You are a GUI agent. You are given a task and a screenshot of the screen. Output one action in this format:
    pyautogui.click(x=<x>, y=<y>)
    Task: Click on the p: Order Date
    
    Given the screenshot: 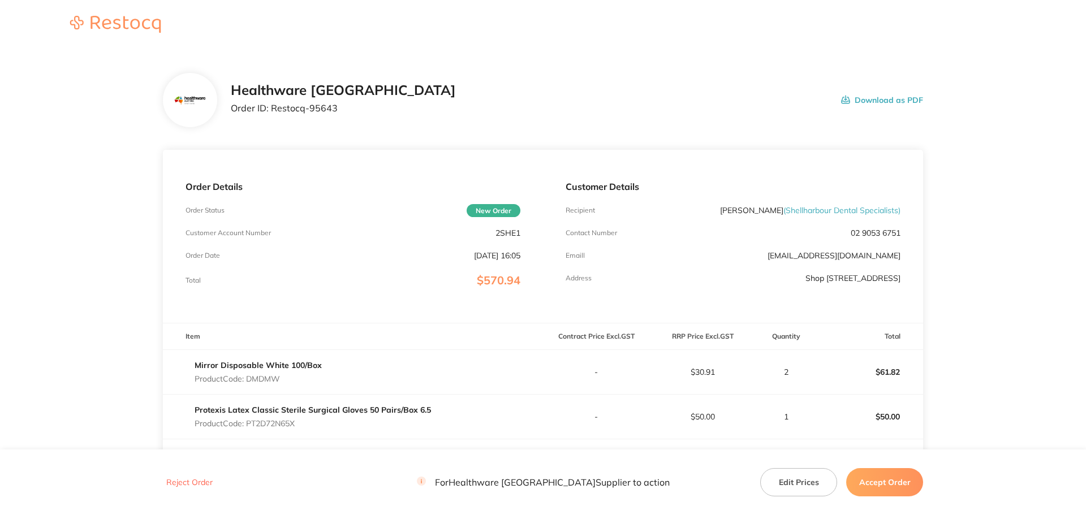 What is the action you would take?
    pyautogui.click(x=202, y=256)
    